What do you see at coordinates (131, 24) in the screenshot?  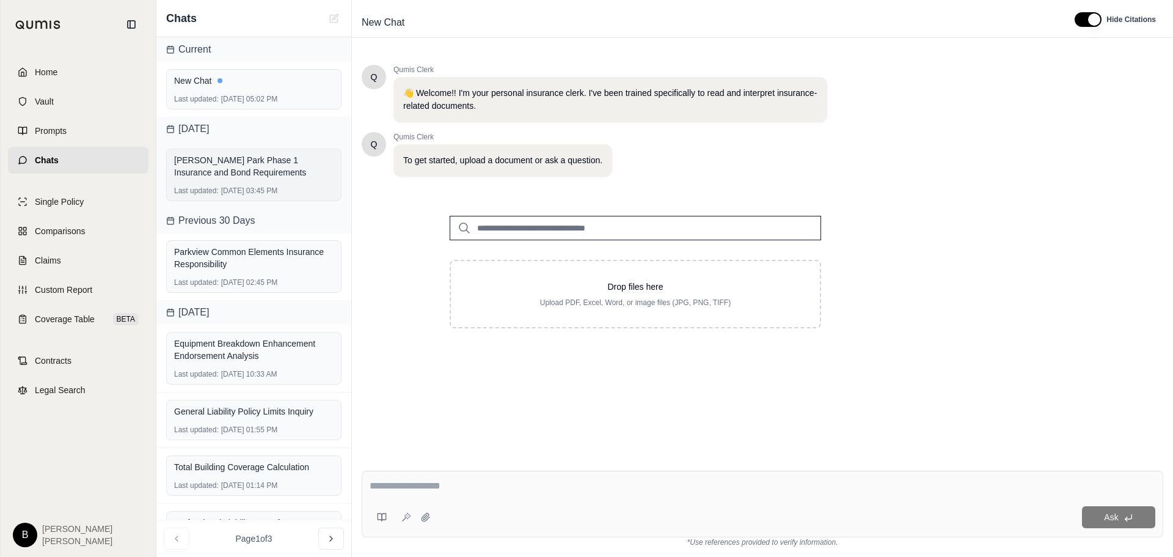 I see `button: Collapse sidebar` at bounding box center [131, 24].